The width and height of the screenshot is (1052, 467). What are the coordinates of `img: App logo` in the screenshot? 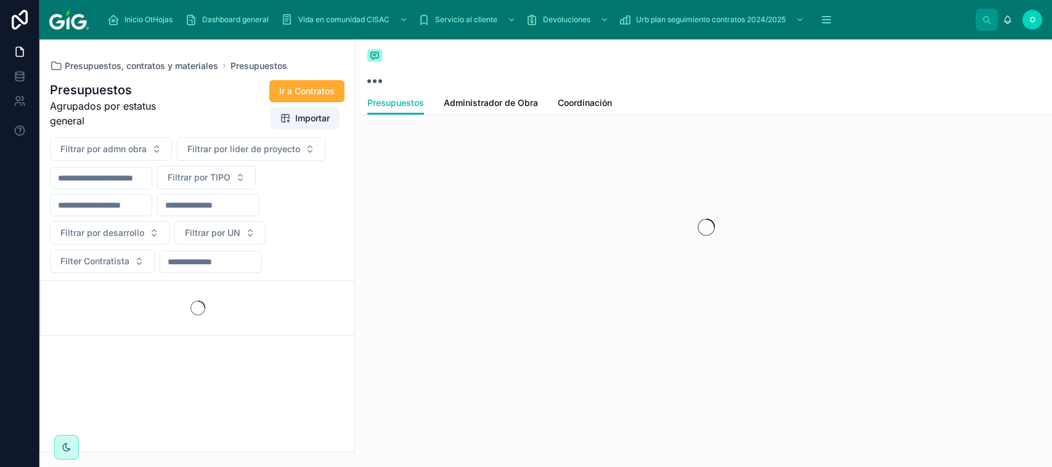 It's located at (69, 20).